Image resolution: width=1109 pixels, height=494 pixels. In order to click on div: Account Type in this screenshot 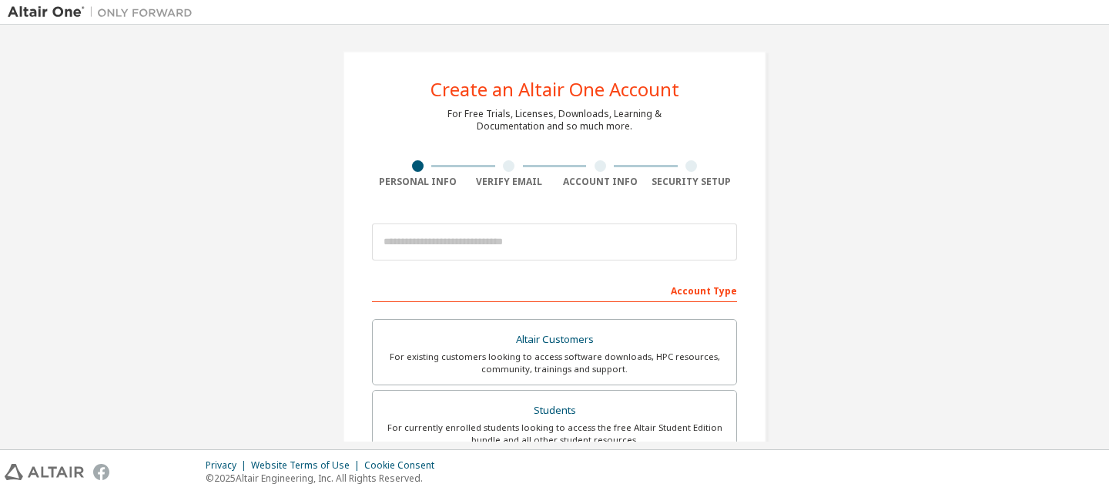, I will do `click(555, 290)`.